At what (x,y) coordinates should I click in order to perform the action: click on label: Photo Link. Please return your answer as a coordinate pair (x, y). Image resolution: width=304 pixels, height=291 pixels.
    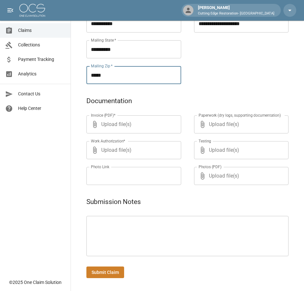
    Looking at the image, I should click on (100, 167).